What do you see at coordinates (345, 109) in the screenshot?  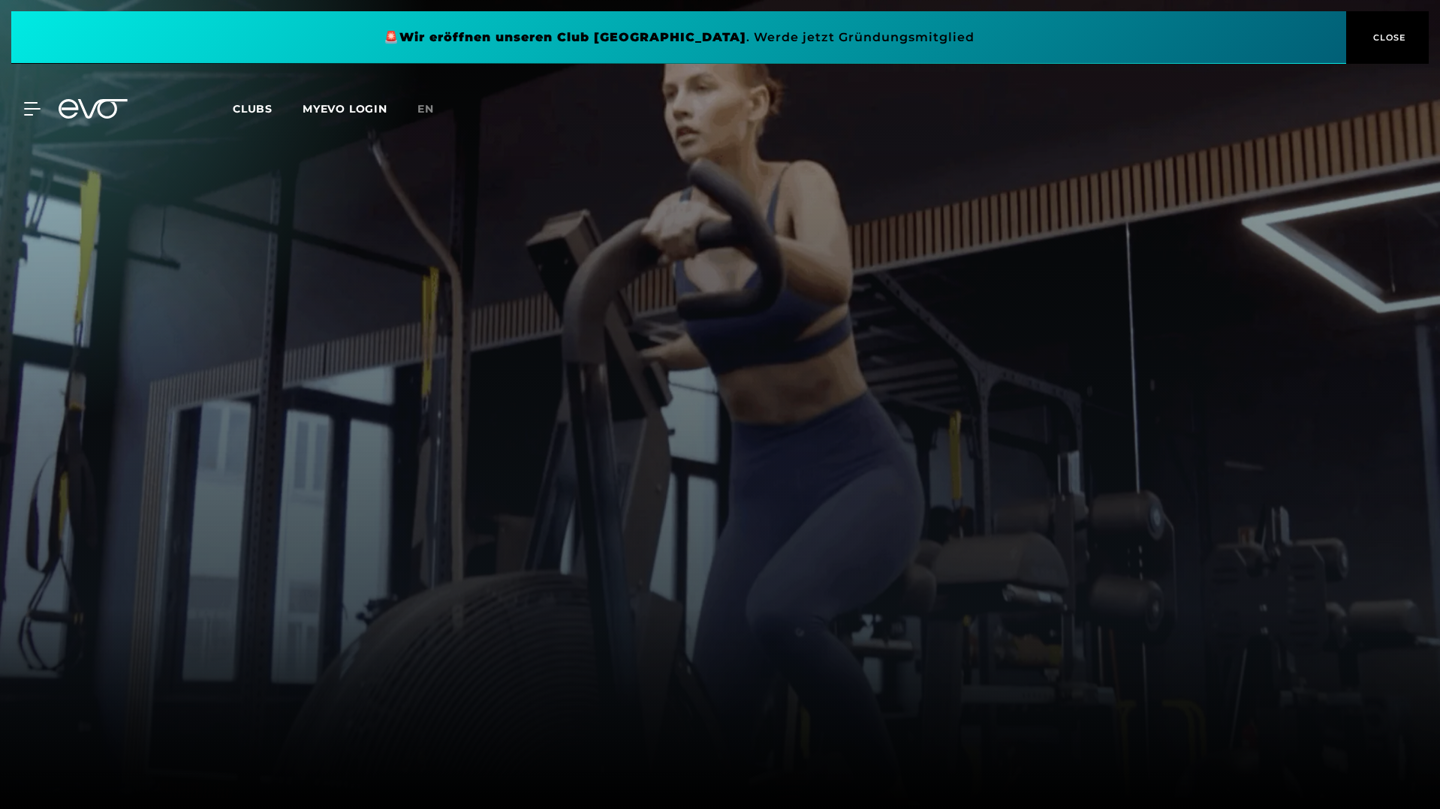 I see `a: MYEVO LOGIN` at bounding box center [345, 109].